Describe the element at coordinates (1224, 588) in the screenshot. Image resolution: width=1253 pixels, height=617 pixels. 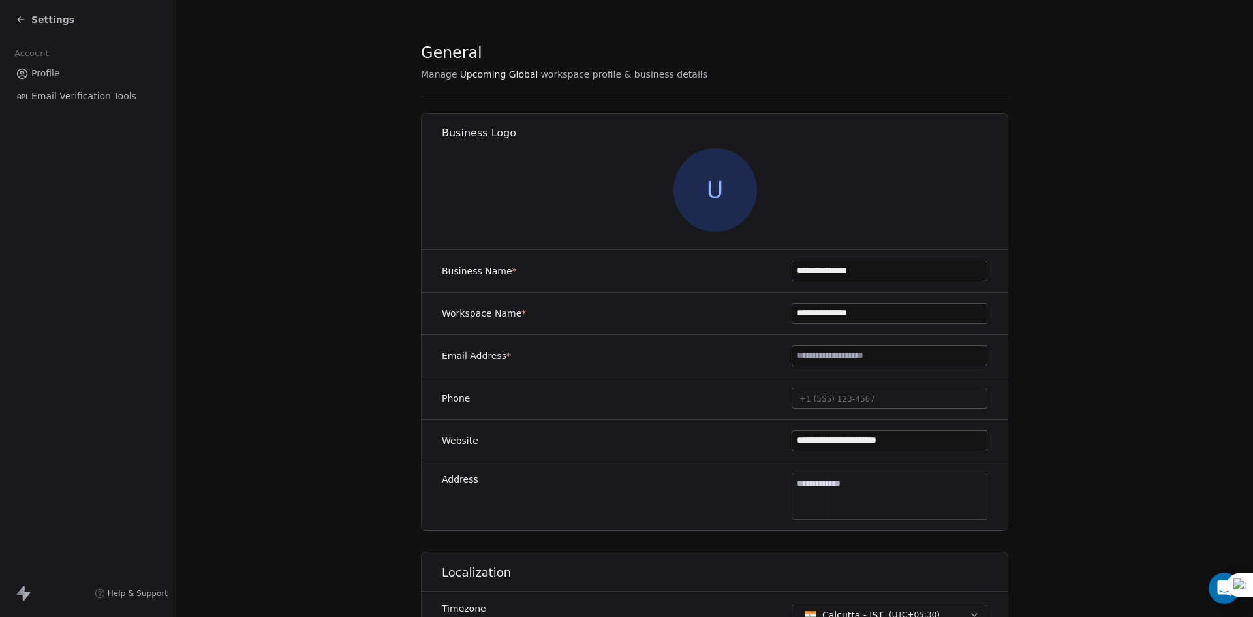
I see `div: Open Intercom Messenger` at that location.